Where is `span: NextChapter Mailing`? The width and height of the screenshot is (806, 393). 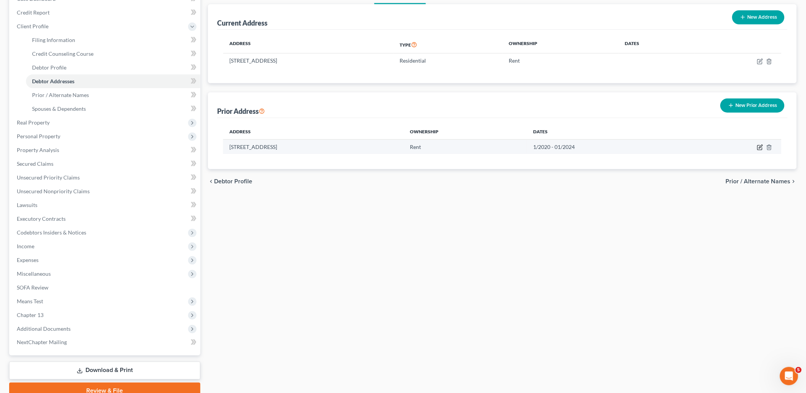 span: NextChapter Mailing is located at coordinates (42, 342).